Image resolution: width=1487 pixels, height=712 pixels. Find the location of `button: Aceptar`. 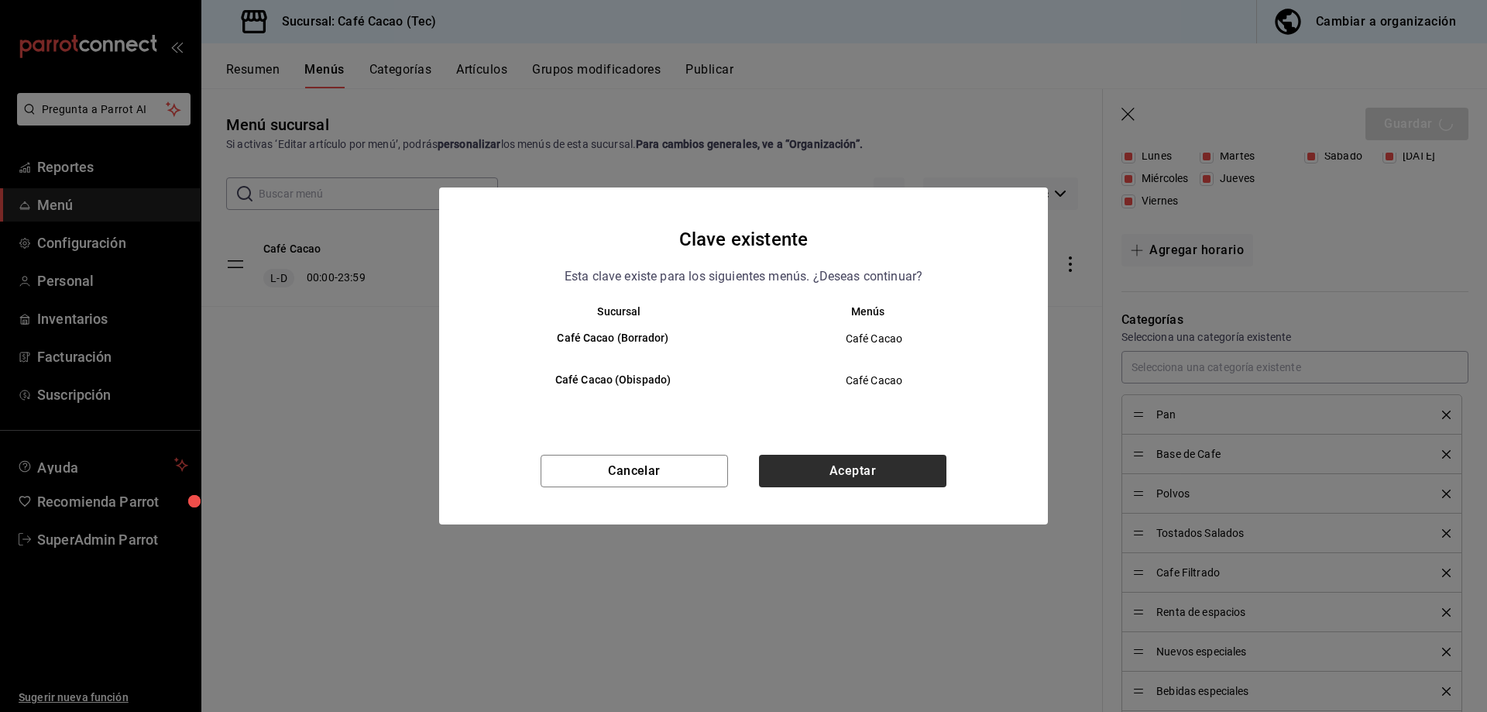

button: Aceptar is located at coordinates (853, 471).